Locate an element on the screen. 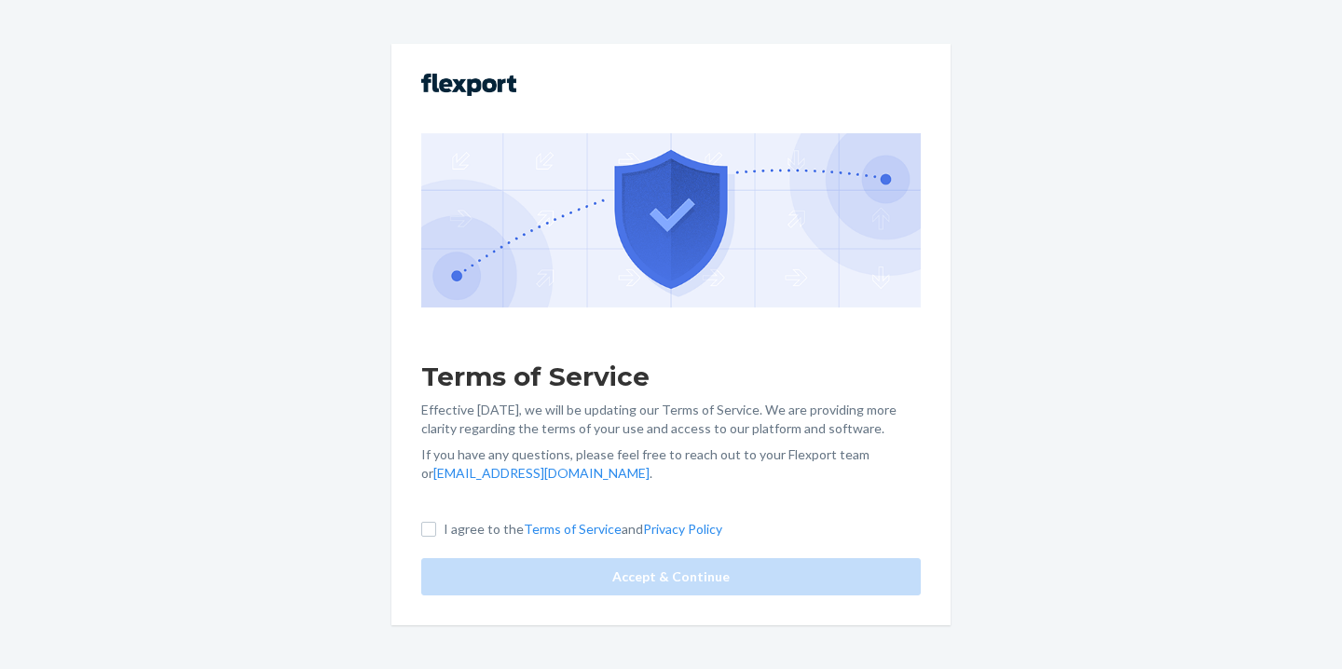  img: Flexport logo is located at coordinates (469, 85).